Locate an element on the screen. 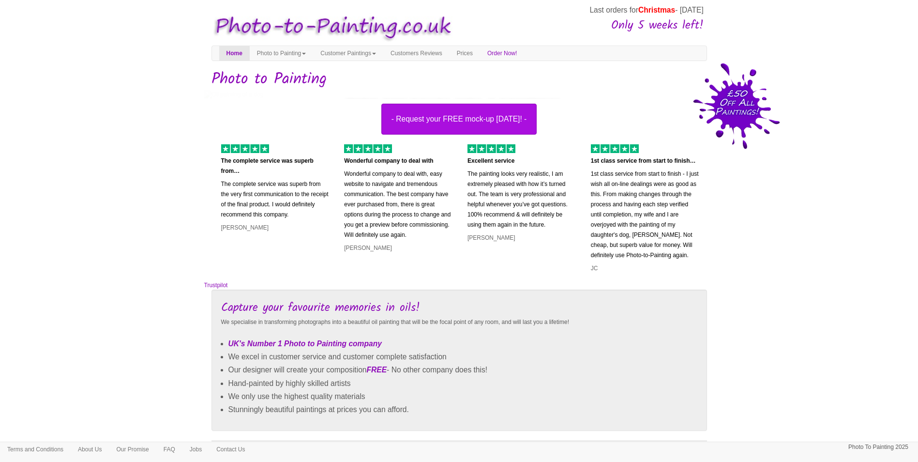 Image resolution: width=918 pixels, height=462 pixels. span: Christmas is located at coordinates (657, 10).